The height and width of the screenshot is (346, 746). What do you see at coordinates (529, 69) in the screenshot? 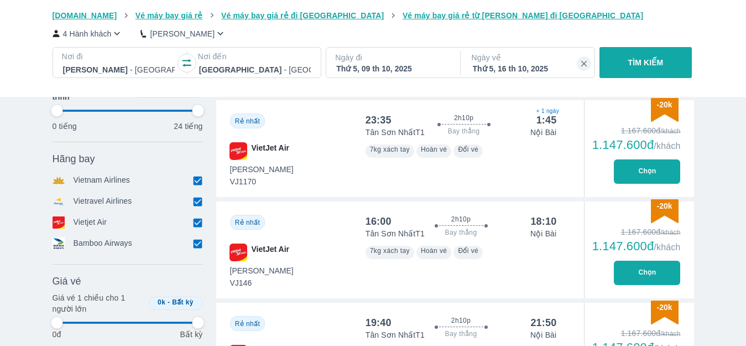
I see `div: Thứ 5, 16 th 10, 2025` at bounding box center [529, 69].